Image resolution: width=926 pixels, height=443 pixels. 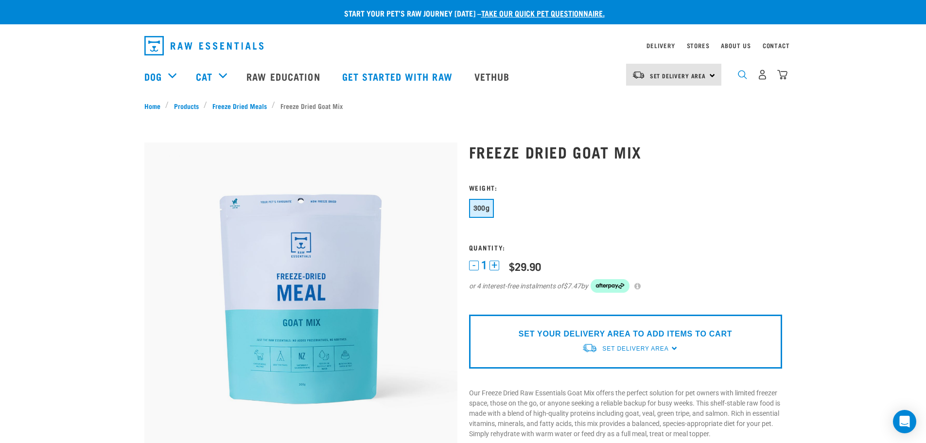 I want to click on a: Raw Education, so click(x=284, y=76).